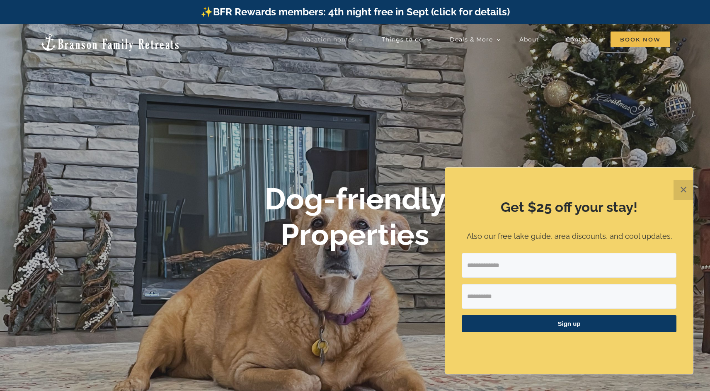 Image resolution: width=710 pixels, height=391 pixels. Describe the element at coordinates (683, 190) in the screenshot. I see `button: Close` at that location.